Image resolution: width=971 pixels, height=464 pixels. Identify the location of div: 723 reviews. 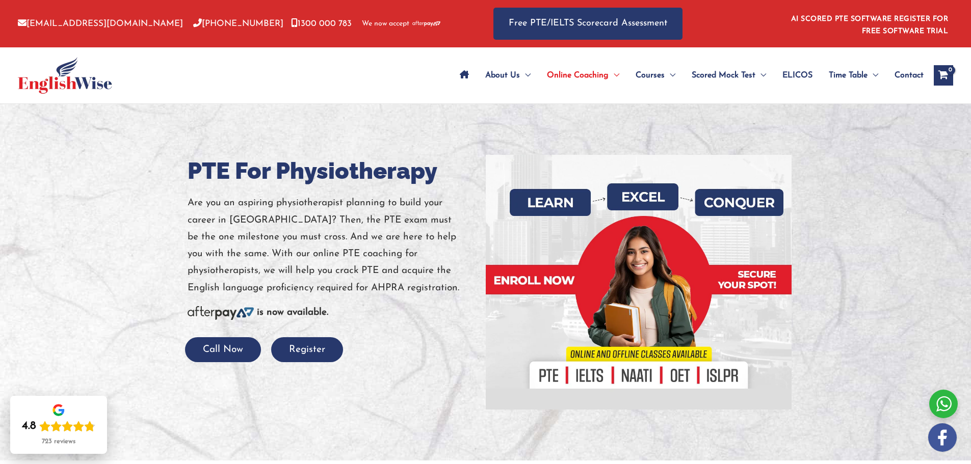
(59, 442).